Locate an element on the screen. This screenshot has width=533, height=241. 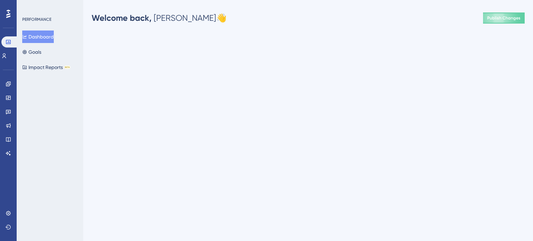
button: Impact ReportsBETA is located at coordinates (46, 67).